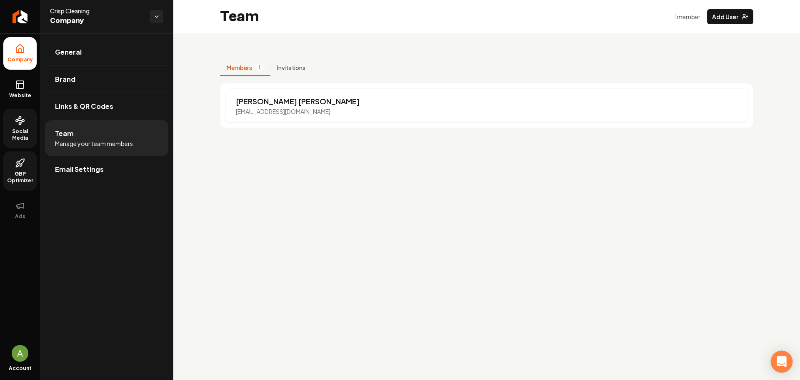 This screenshot has height=380, width=800. I want to click on span: Brand, so click(65, 79).